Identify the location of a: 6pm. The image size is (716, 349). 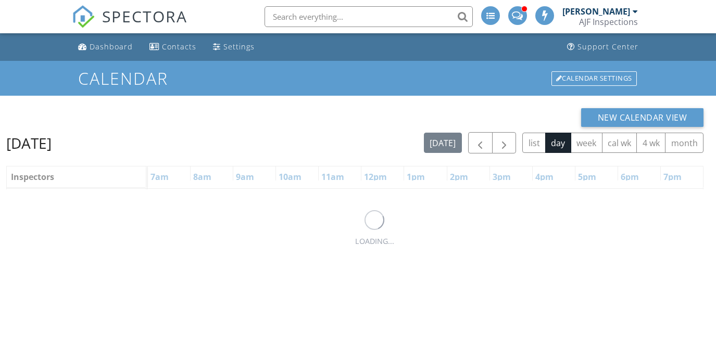
(630, 177).